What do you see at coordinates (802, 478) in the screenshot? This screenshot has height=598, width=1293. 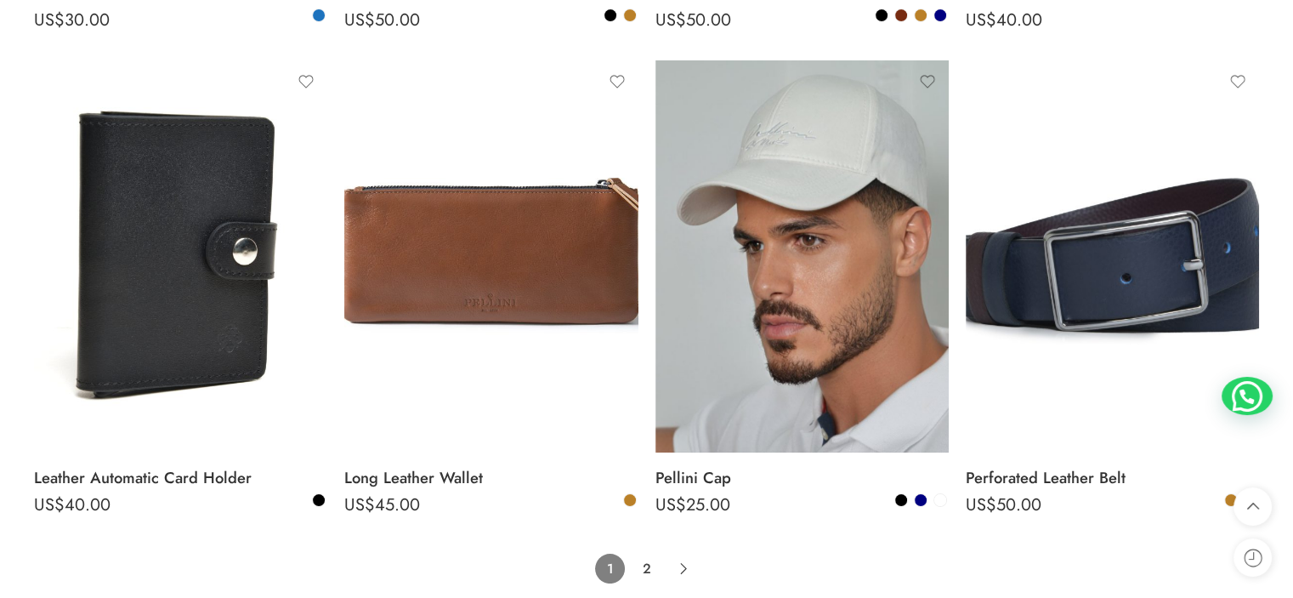 I see `a: Pellini Cap` at bounding box center [802, 478].